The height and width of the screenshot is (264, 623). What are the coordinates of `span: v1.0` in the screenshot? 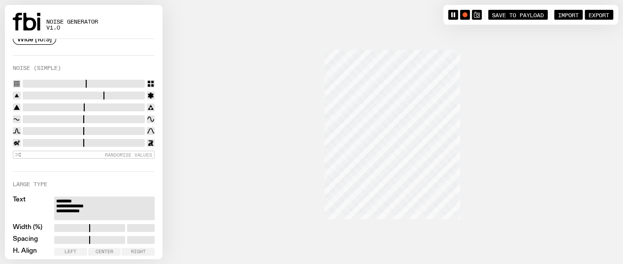 It's located at (72, 28).